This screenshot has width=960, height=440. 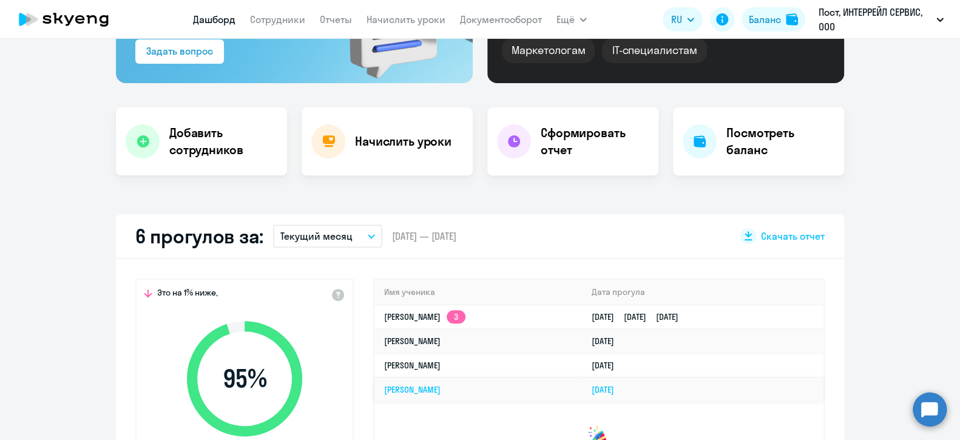 What do you see at coordinates (403, 141) in the screenshot?
I see `h4: Начислить уроки` at bounding box center [403, 141].